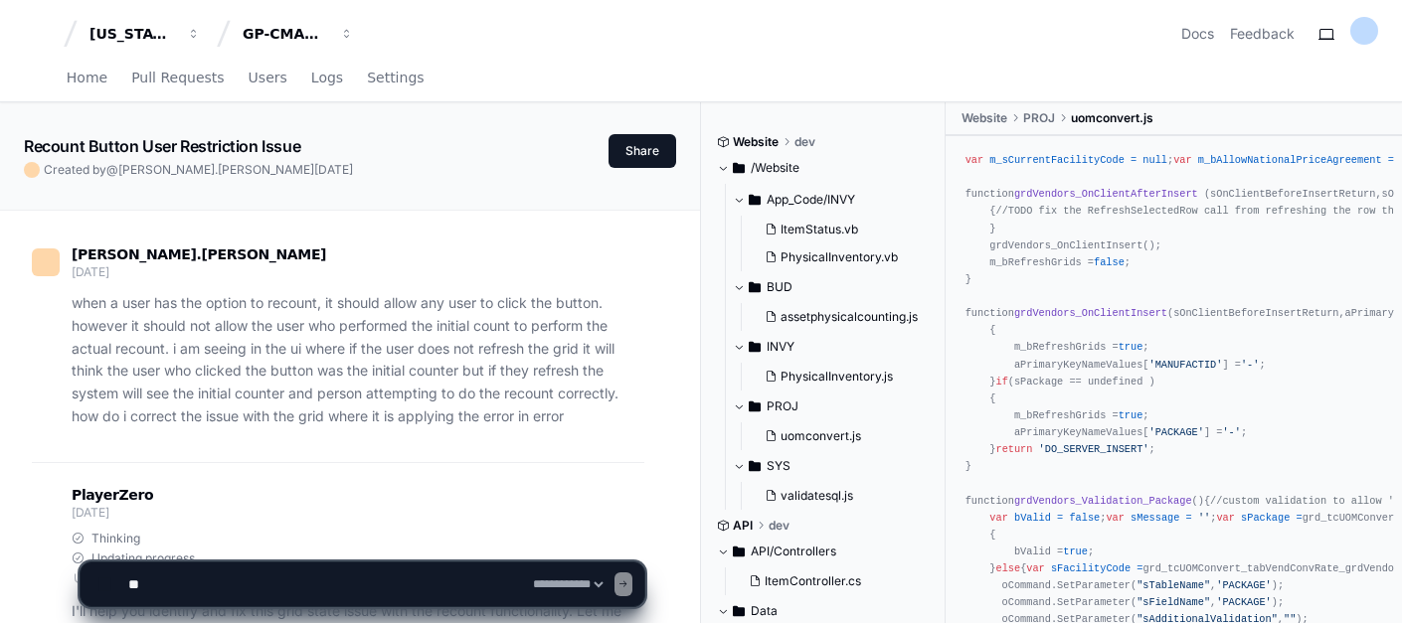 The height and width of the screenshot is (623, 1402). Describe the element at coordinates (831, 287) in the screenshot. I see `button: BUD` at that location.